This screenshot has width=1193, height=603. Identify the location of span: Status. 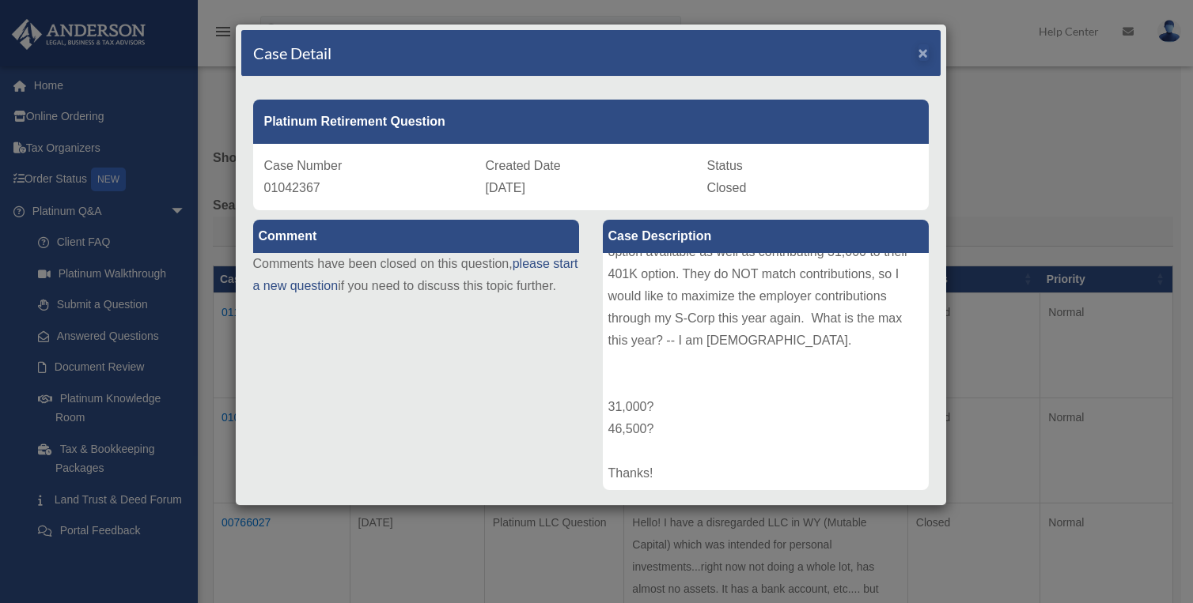
(724, 165).